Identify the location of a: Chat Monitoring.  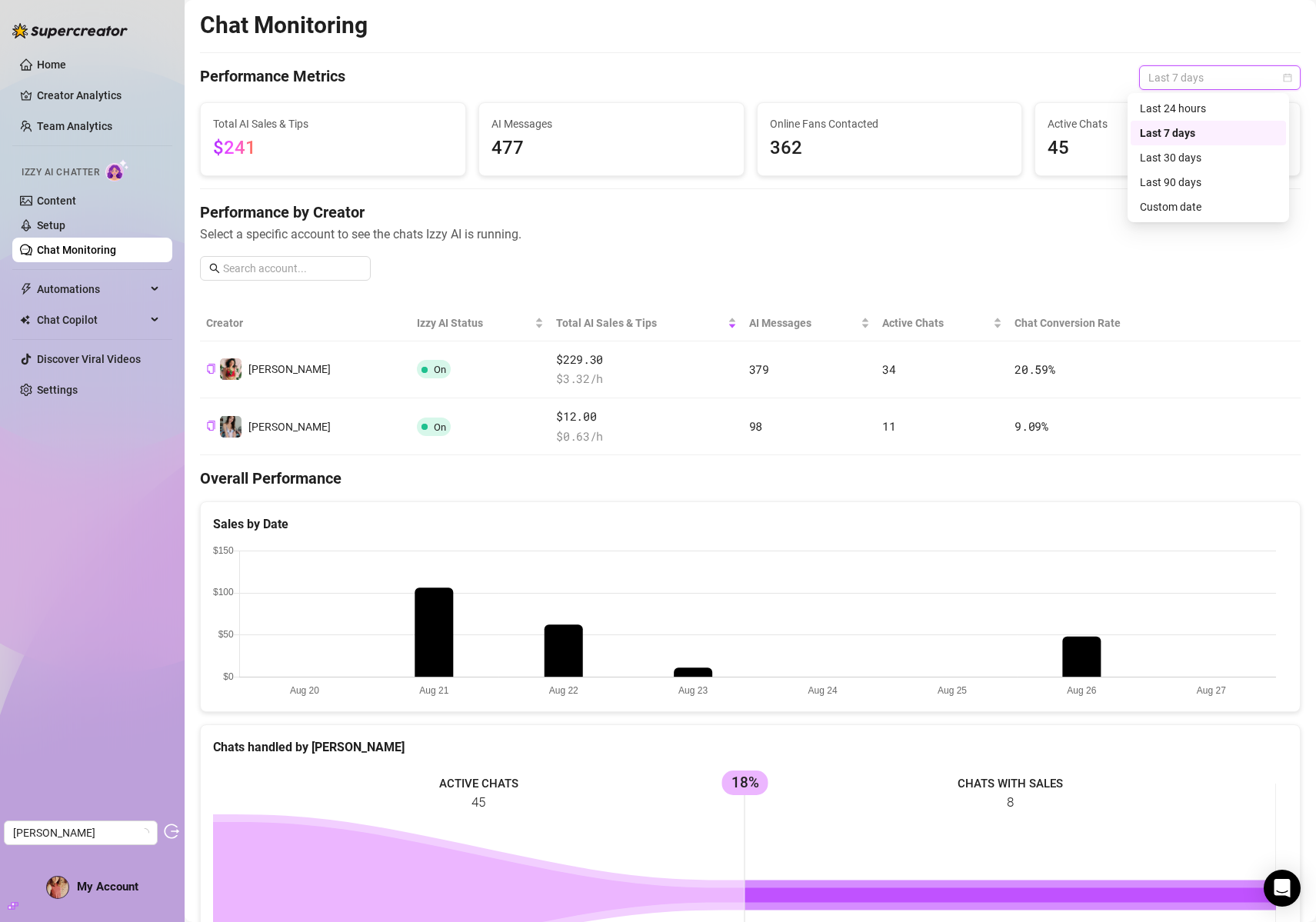
(76, 250).